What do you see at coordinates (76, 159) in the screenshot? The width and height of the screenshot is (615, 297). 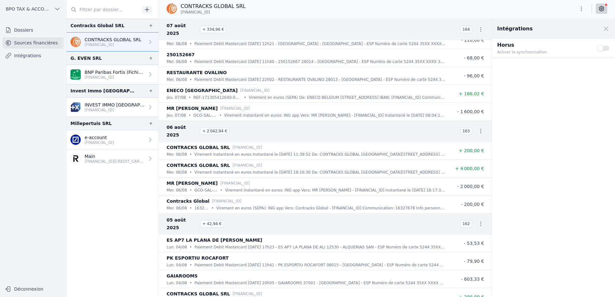 I see `img: revolut.png` at bounding box center [76, 159].